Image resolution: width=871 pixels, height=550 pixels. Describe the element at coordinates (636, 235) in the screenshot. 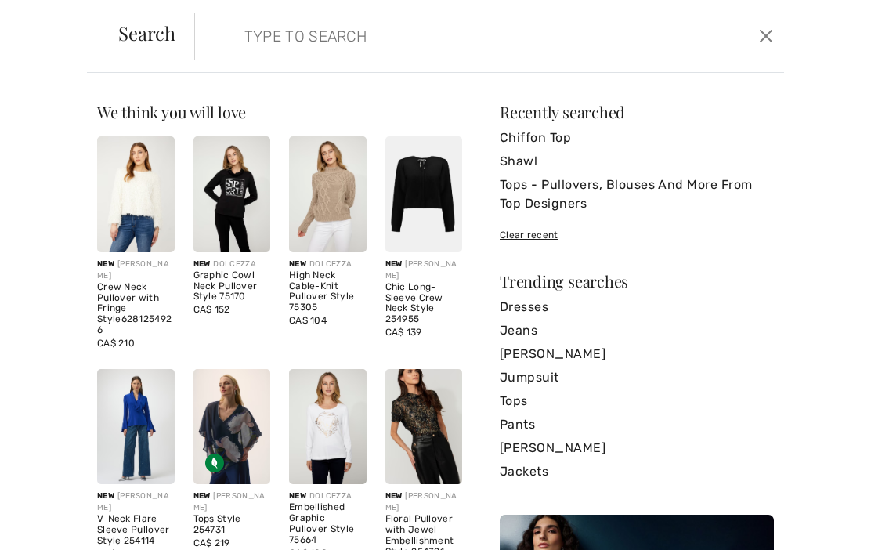

I see `div: Clear recent` at that location.